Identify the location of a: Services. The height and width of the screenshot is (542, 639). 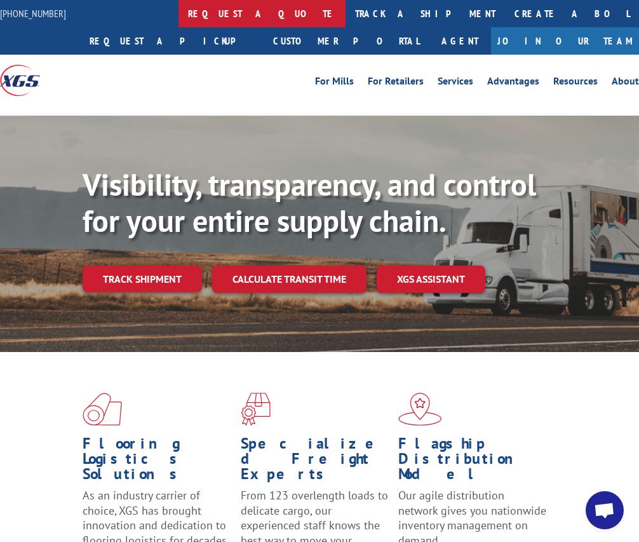
(456, 83).